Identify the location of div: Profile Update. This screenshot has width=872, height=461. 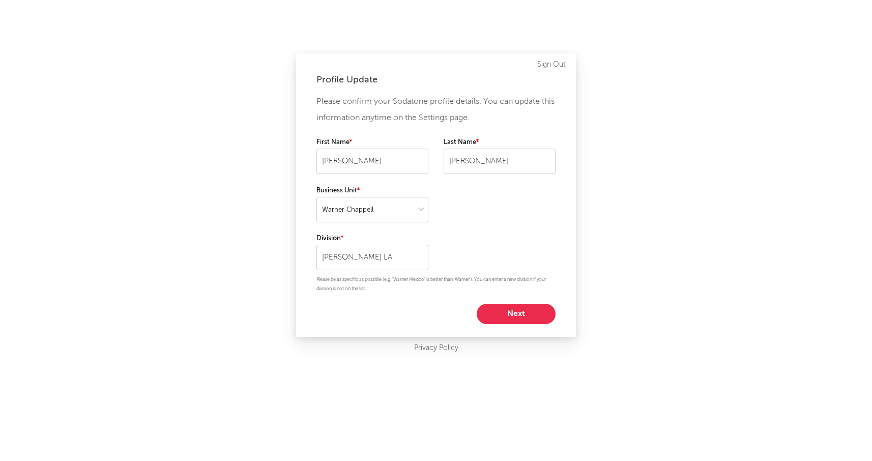
(436, 80).